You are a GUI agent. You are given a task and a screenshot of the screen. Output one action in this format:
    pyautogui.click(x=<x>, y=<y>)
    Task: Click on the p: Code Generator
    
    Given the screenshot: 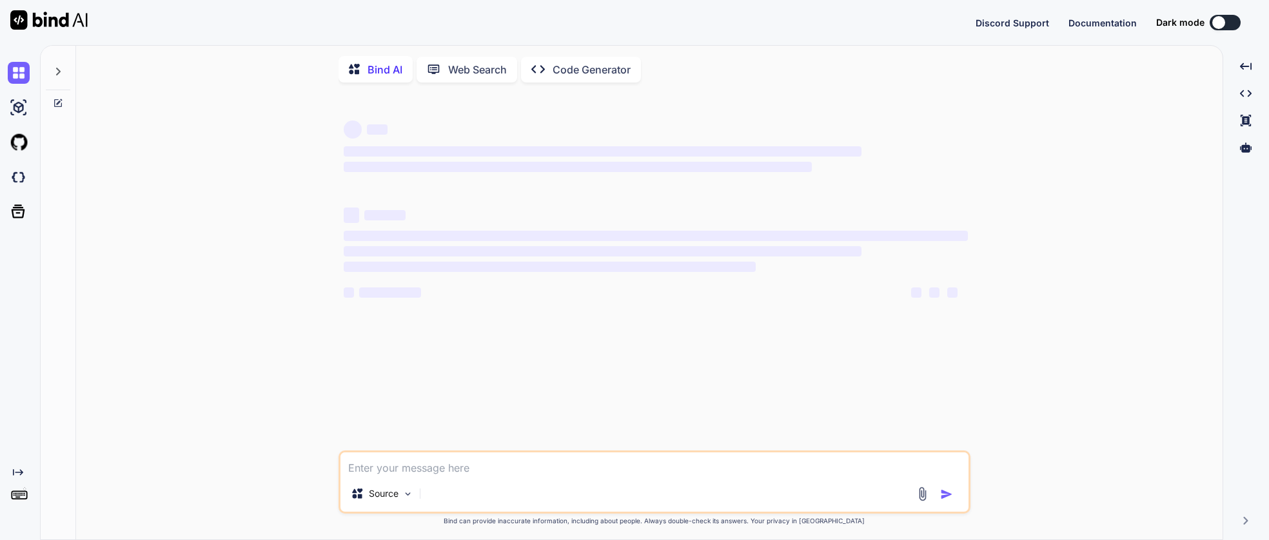 What is the action you would take?
    pyautogui.click(x=591, y=70)
    